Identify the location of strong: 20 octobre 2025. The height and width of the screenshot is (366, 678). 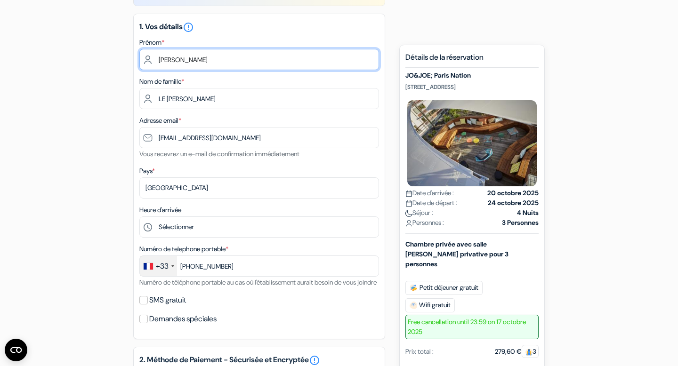
(512, 193).